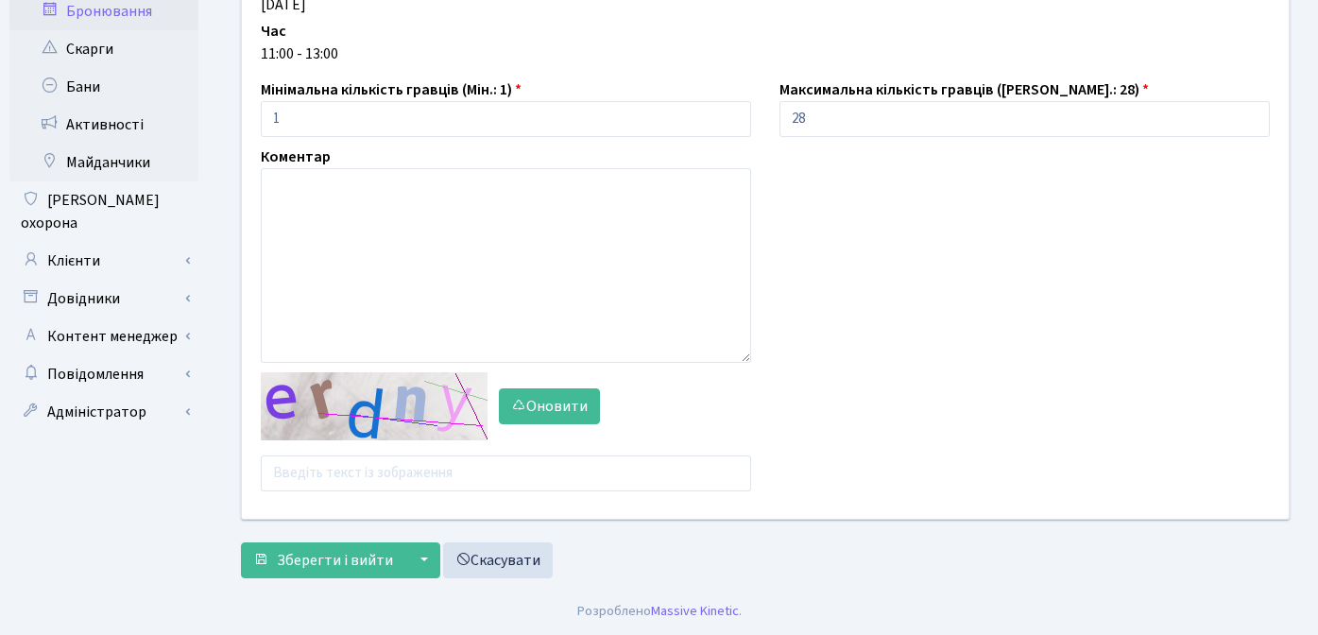 The width and height of the screenshot is (1318, 635). What do you see at coordinates (765, 54) in the screenshot?
I see `div: 11:00 - 13:00` at bounding box center [765, 54].